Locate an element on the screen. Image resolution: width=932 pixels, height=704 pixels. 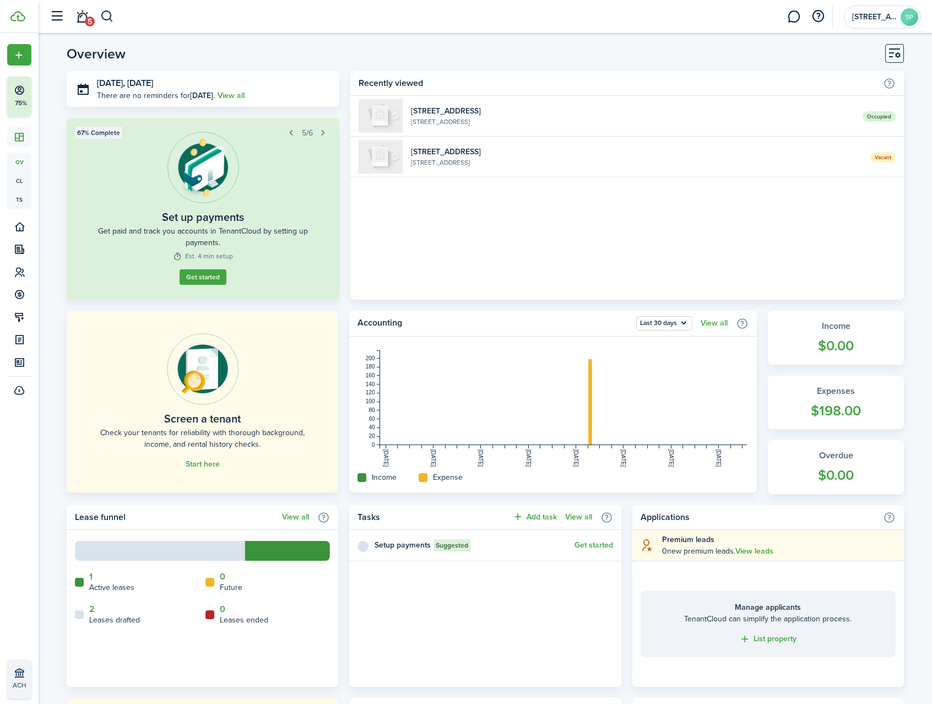
img: TenantCloud is located at coordinates (18, 16).